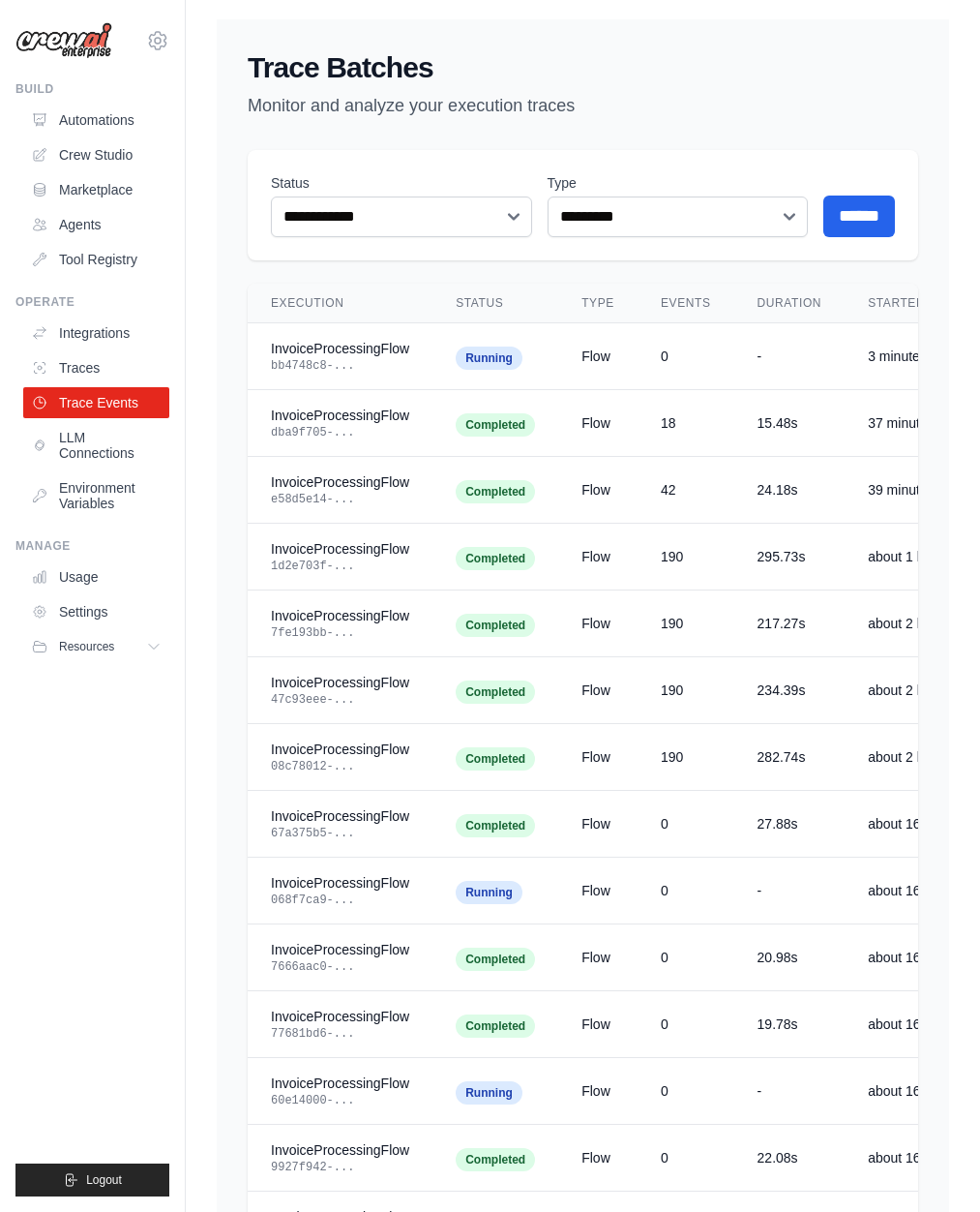 The width and height of the screenshot is (980, 1212). What do you see at coordinates (790, 303) in the screenshot?
I see `th: Duration` at bounding box center [790, 303].